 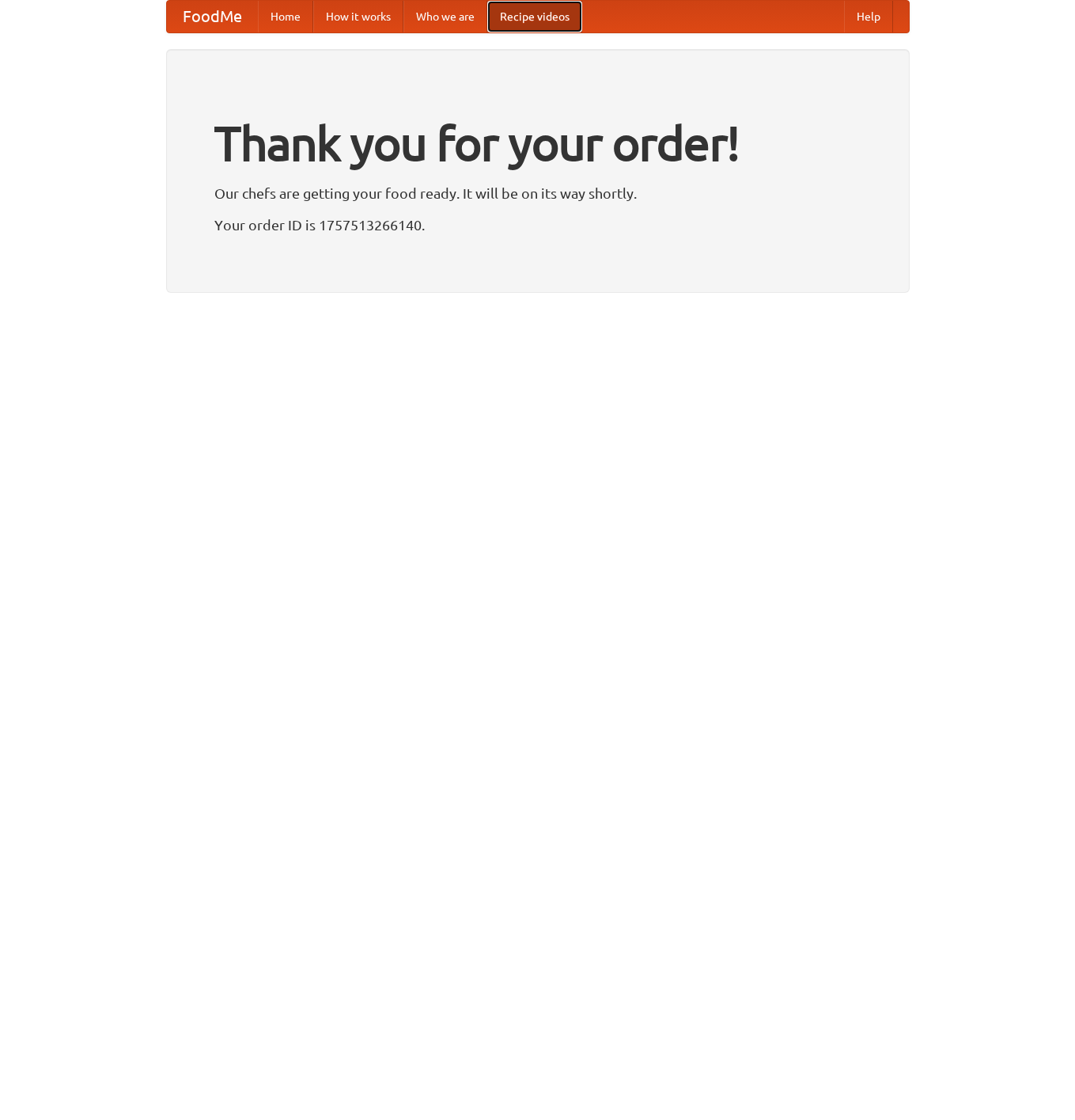 I want to click on a: Who we are, so click(x=446, y=17).